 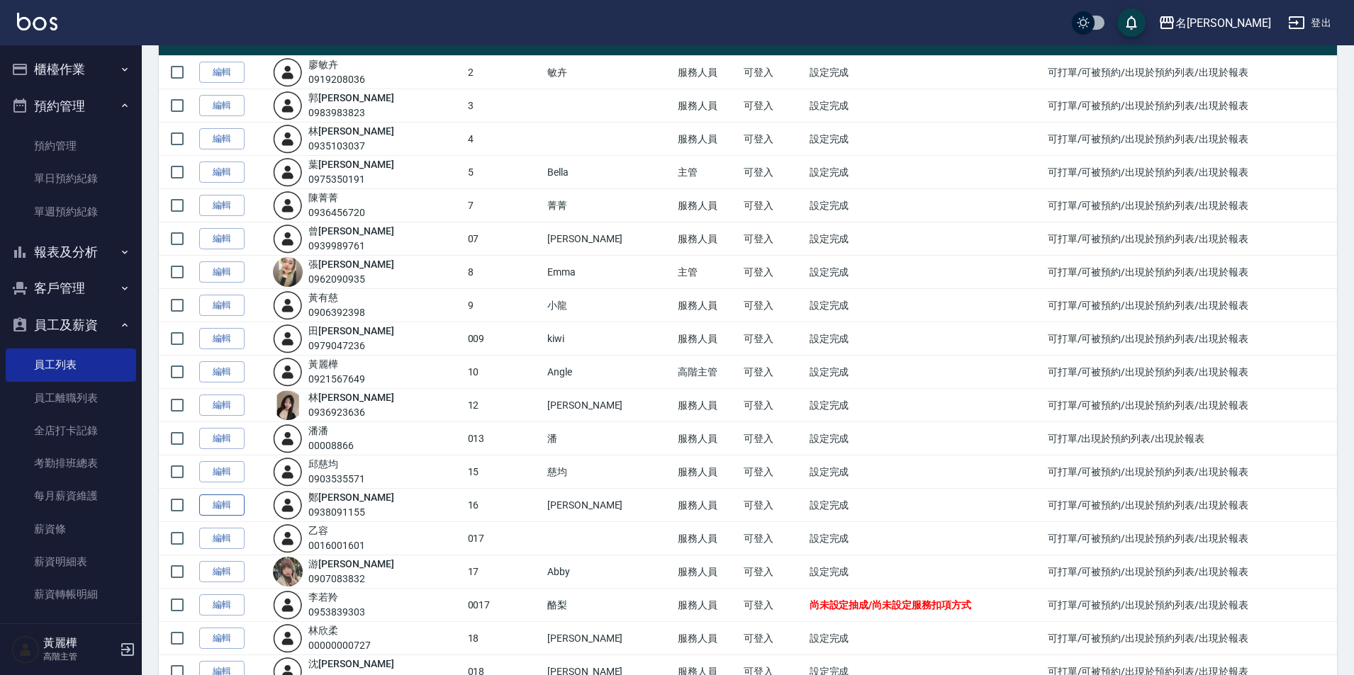 I want to click on td: 菁菁, so click(x=609, y=206).